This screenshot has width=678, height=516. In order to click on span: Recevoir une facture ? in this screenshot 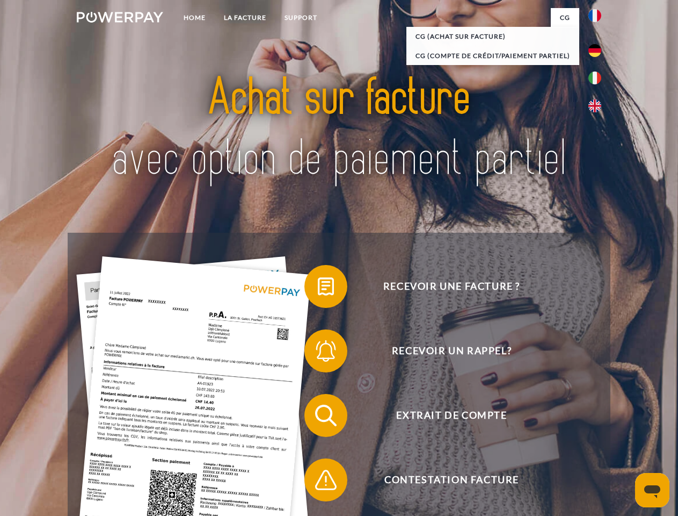, I will do `click(452, 286)`.